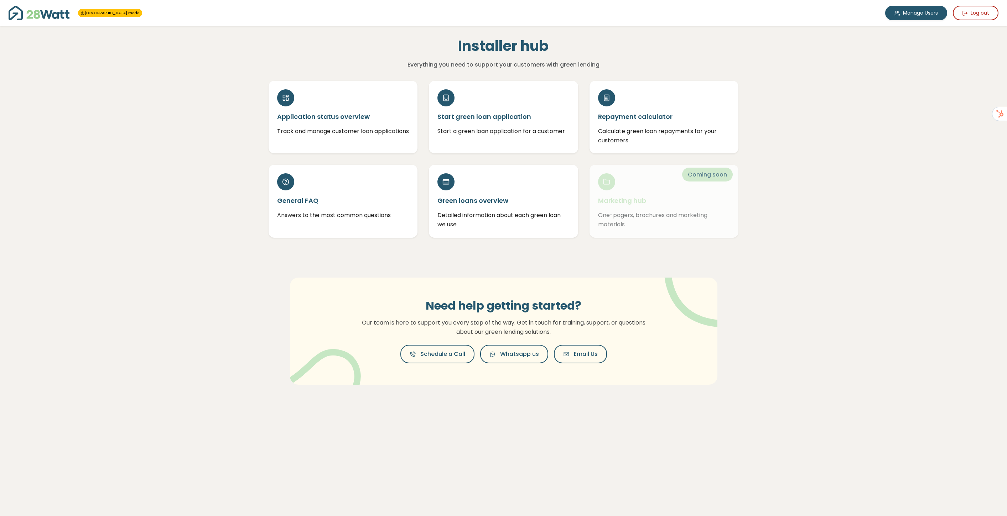 The image size is (1007, 516). What do you see at coordinates (503, 65) in the screenshot?
I see `p: Everything you need to support your customers with green lending` at bounding box center [503, 65].